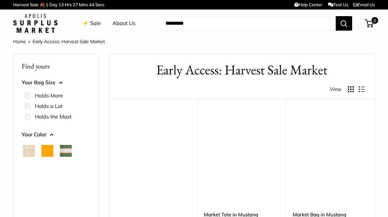 This screenshot has height=217, width=388. I want to click on label: Holds a Lot, so click(49, 106).